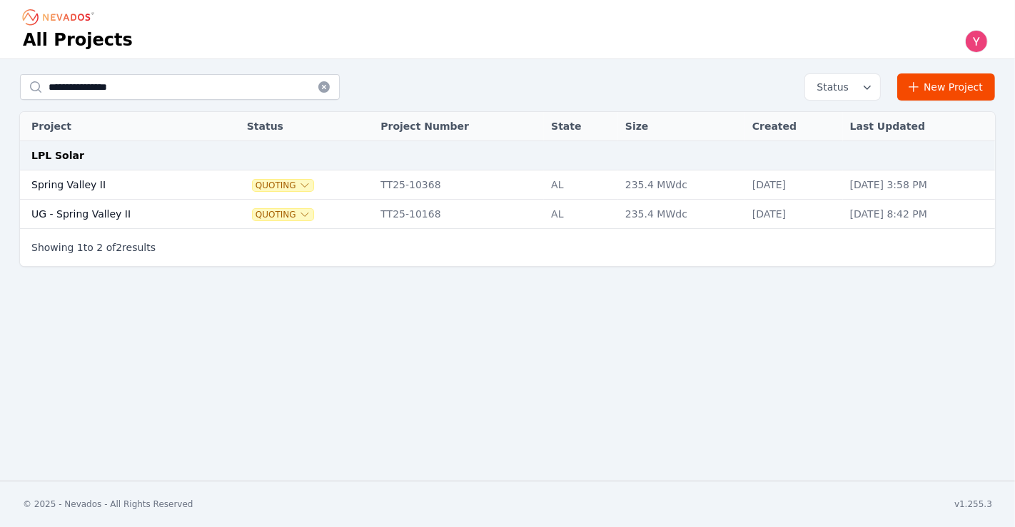 This screenshot has height=527, width=1015. Describe the element at coordinates (458, 126) in the screenshot. I see `th: Project Number` at that location.